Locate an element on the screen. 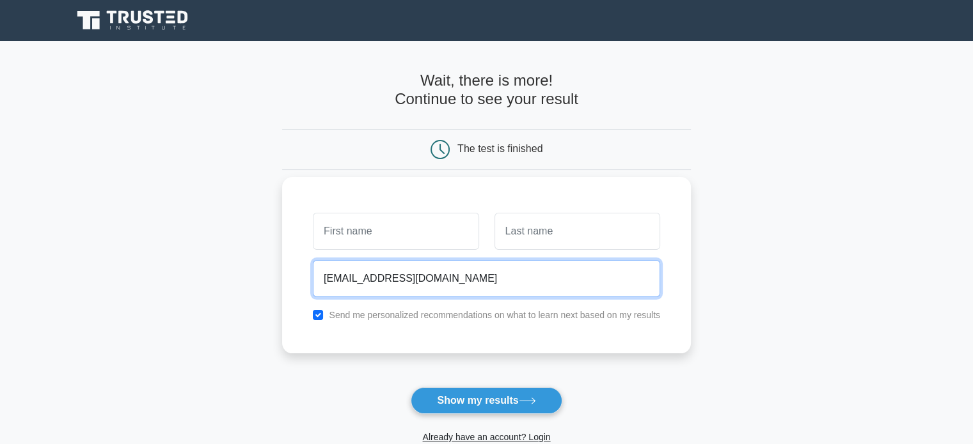 This screenshot has height=444, width=973. button: Show my results is located at coordinates (486, 401).